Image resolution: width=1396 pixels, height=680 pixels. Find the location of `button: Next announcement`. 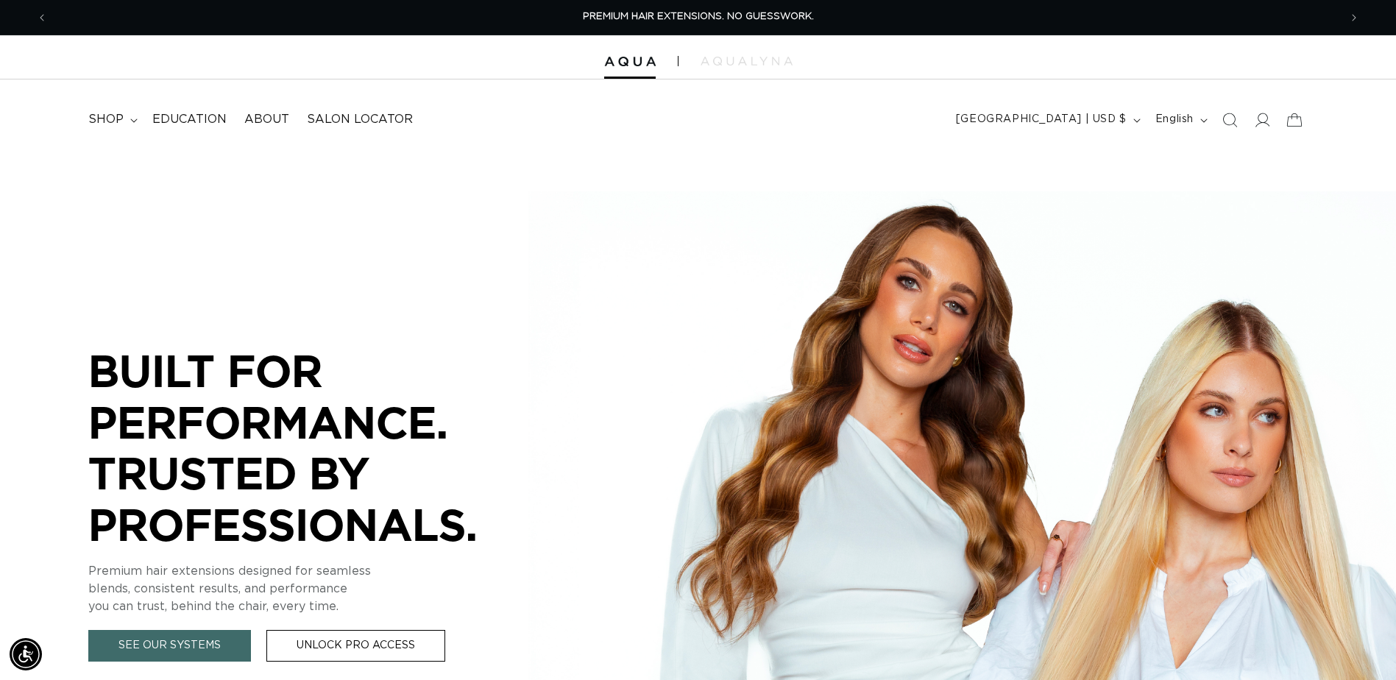

button: Next announcement is located at coordinates (1354, 18).